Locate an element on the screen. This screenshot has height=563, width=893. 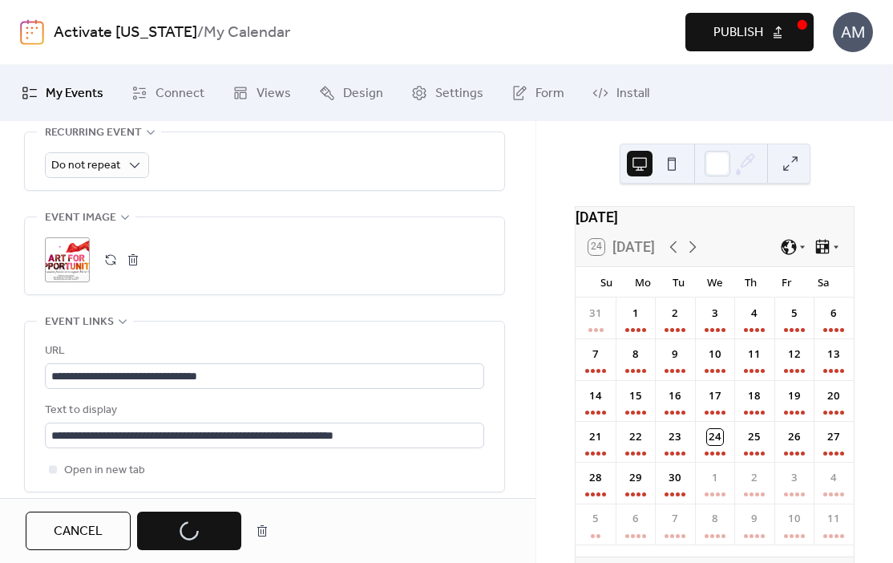
div: Fr is located at coordinates (786, 282).